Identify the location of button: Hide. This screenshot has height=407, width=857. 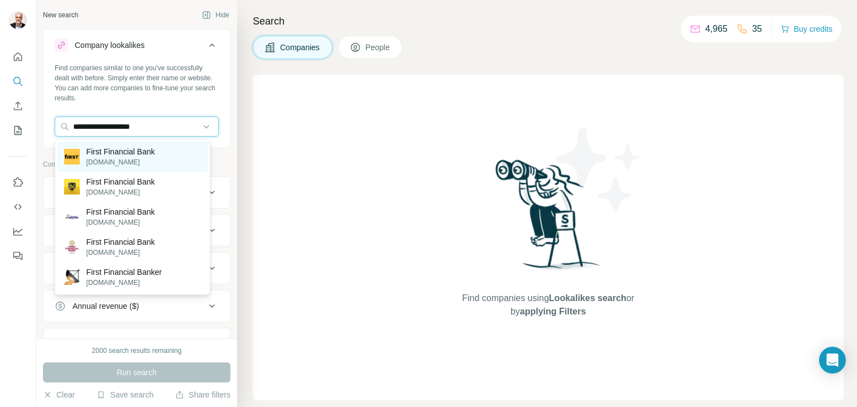
(215, 15).